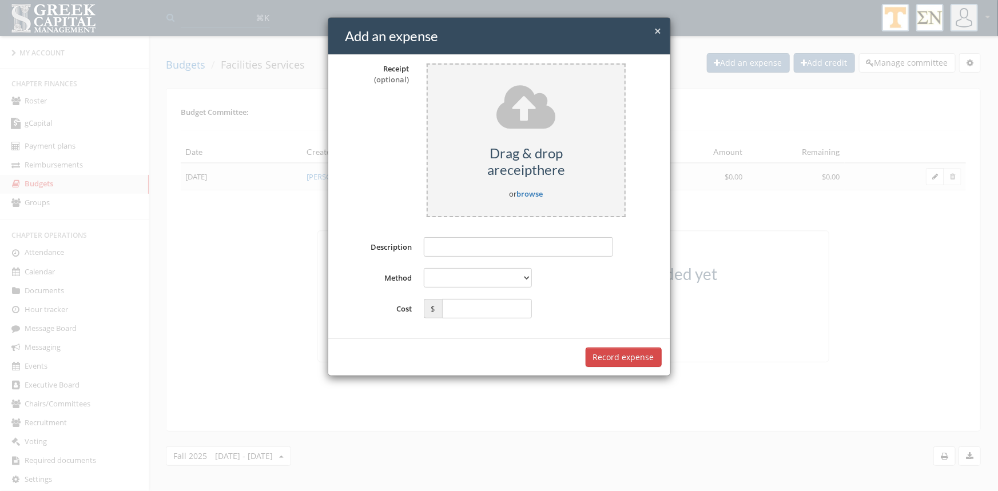  I want to click on button: Record expense, so click(624, 358).